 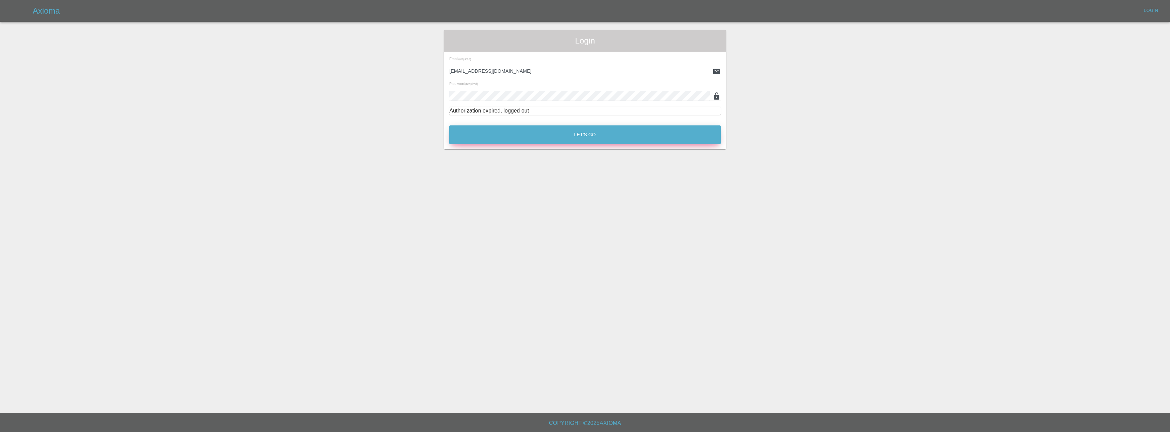 I want to click on div: Authorization expired, logged out, so click(x=585, y=111).